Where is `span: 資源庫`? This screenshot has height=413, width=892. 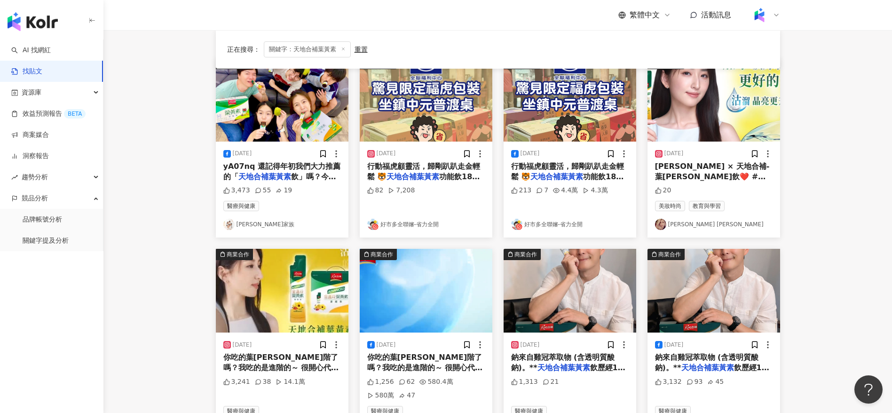
span: 資源庫 is located at coordinates (32, 92).